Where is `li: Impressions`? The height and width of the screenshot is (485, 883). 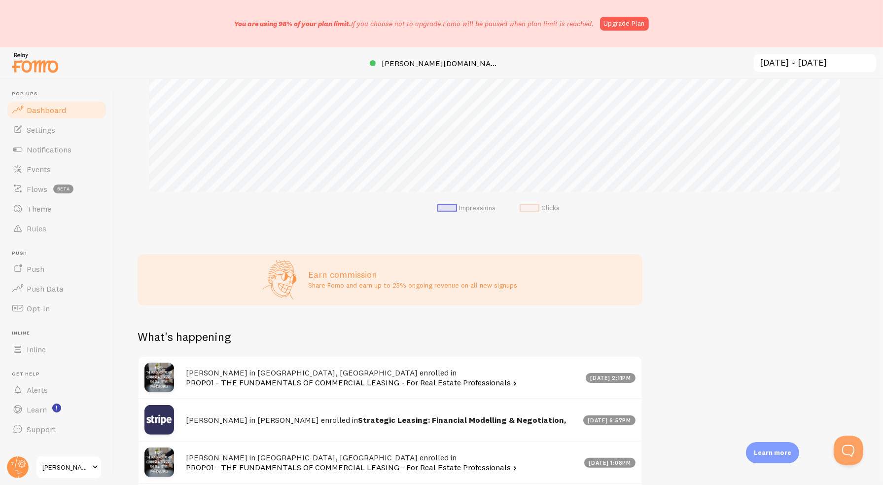 li: Impressions is located at coordinates (467, 208).